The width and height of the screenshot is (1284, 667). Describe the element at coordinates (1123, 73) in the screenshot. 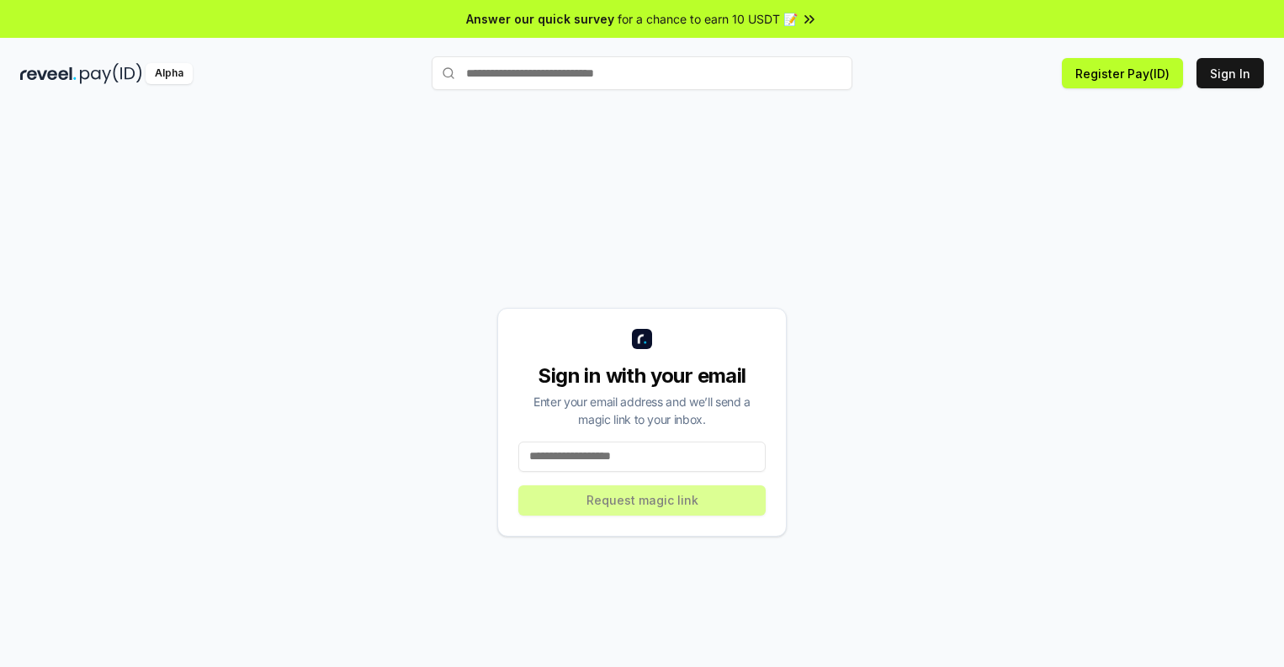

I see `button: Register Pay(ID)` at that location.